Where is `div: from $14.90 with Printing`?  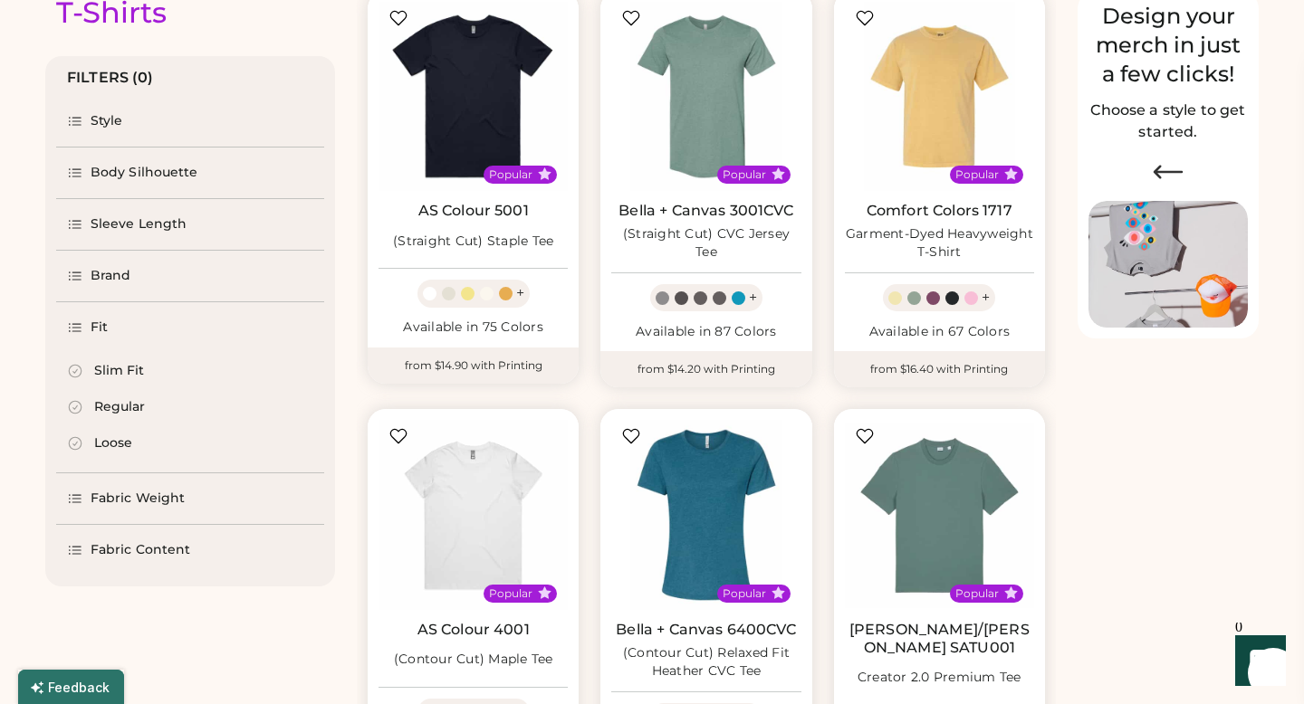
div: from $14.90 with Printing is located at coordinates (473, 366).